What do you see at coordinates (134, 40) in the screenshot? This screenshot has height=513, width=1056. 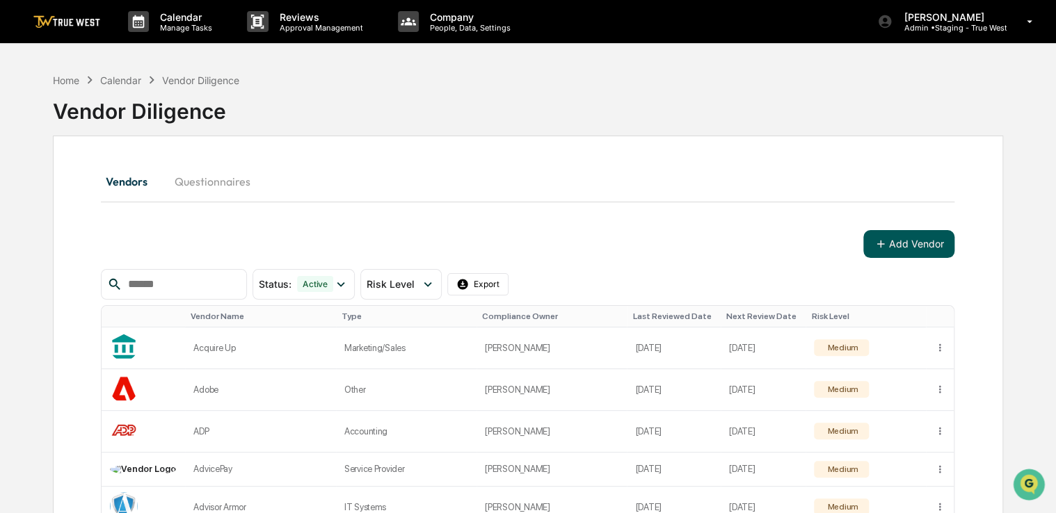 I see `p: How can we help?` at bounding box center [134, 40].